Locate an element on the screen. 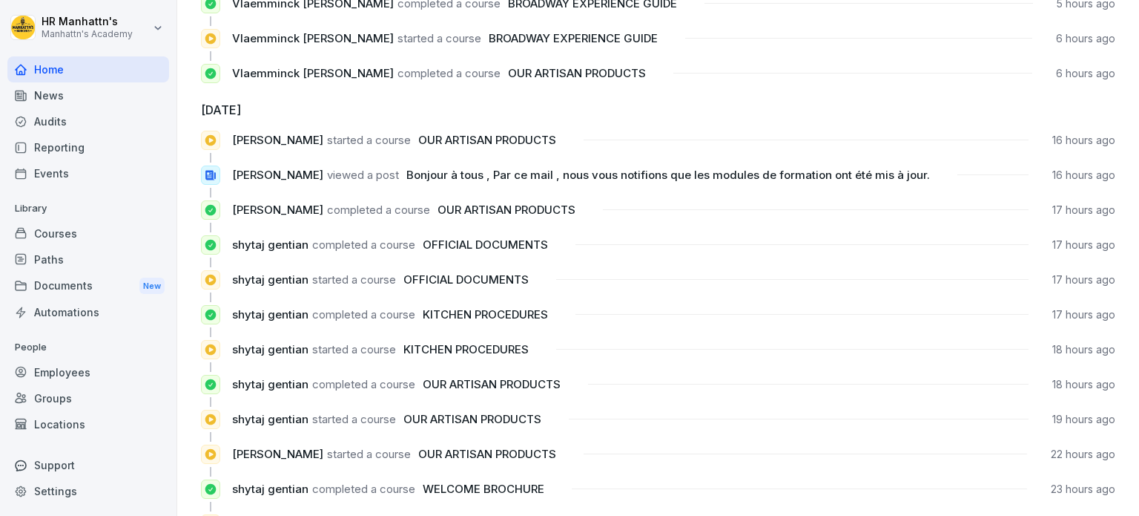 The image size is (1139, 516). p: People is located at coordinates (88, 347).